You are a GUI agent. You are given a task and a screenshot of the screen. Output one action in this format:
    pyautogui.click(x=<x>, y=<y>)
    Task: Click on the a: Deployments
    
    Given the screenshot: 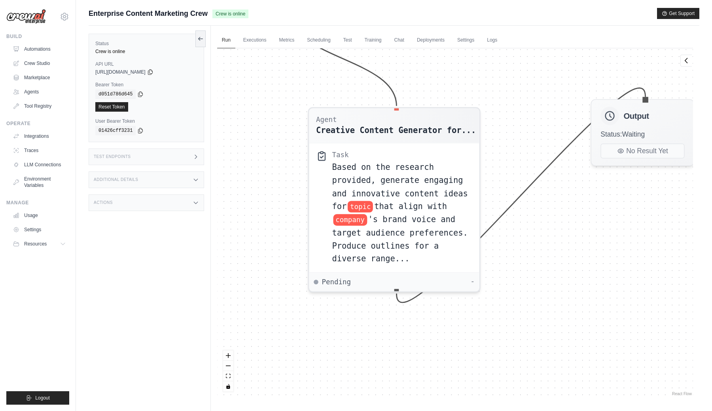 What is the action you would take?
    pyautogui.click(x=431, y=40)
    